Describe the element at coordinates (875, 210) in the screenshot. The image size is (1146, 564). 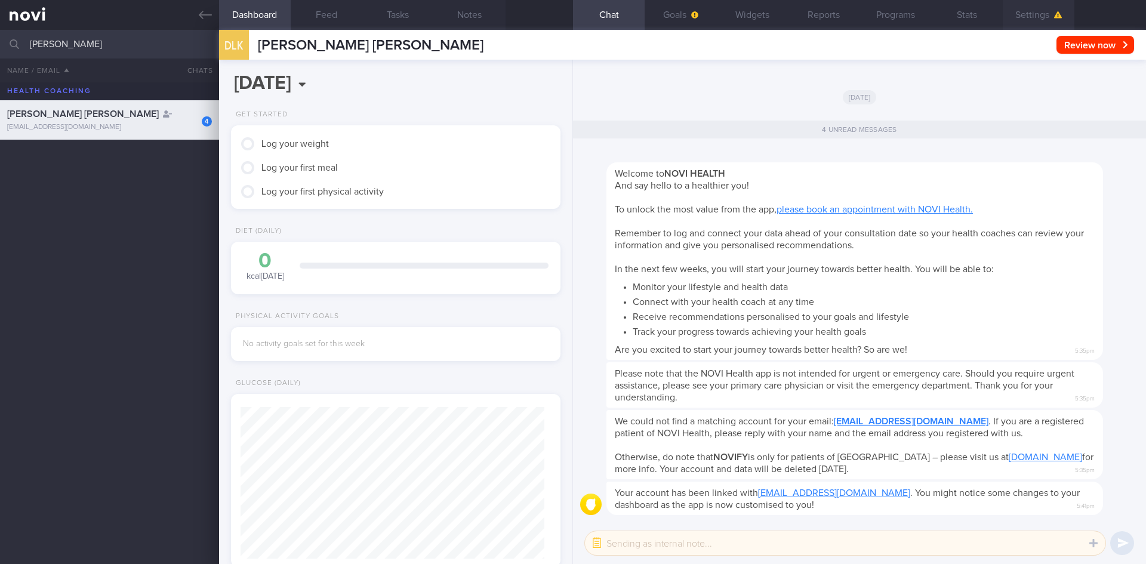
I see `a: please book an appointment with NOVI Health.` at that location.